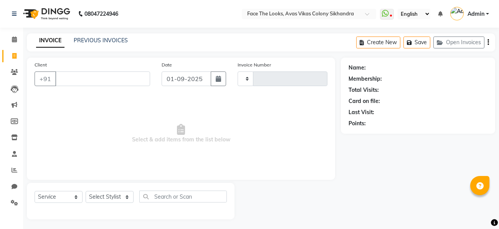 The image size is (499, 229). What do you see at coordinates (417, 42) in the screenshot?
I see `button: Save` at bounding box center [417, 42].